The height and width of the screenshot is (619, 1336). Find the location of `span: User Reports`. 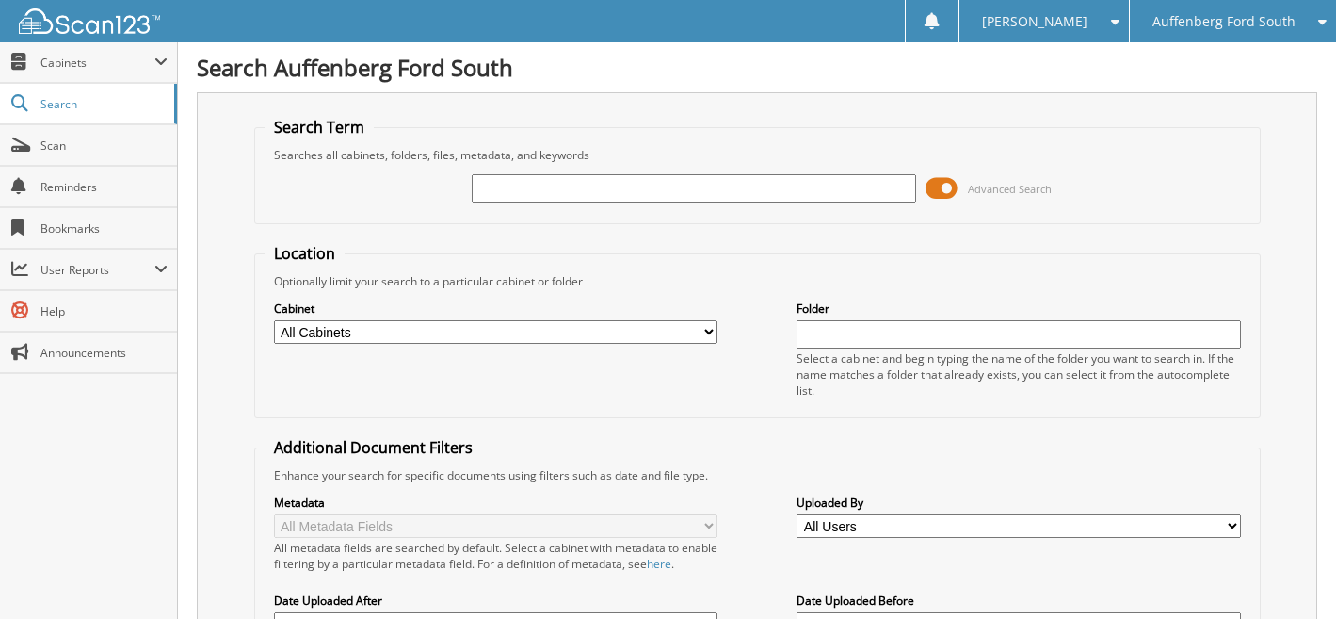

span: User Reports is located at coordinates (97, 269).